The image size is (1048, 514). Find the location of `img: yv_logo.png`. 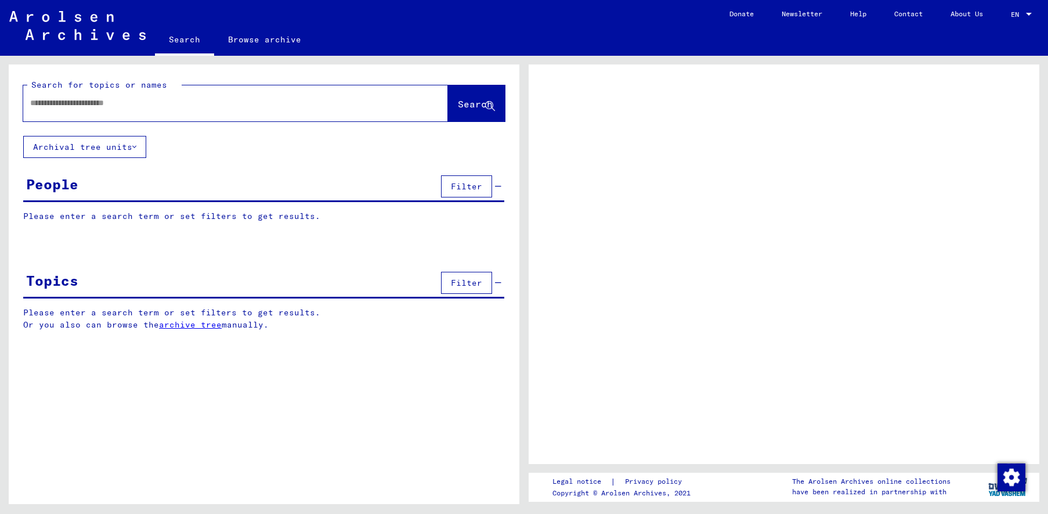

img: yv_logo.png is located at coordinates (1008, 487).